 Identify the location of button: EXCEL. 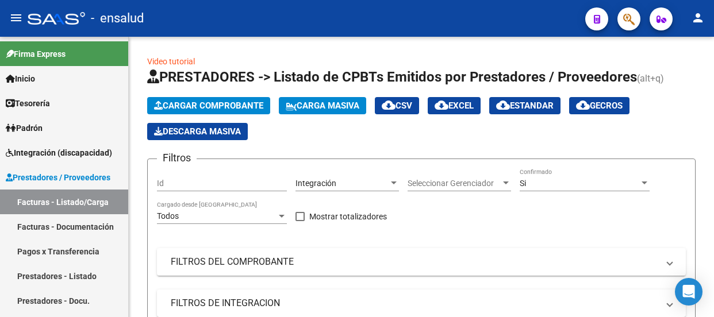
(454, 106).